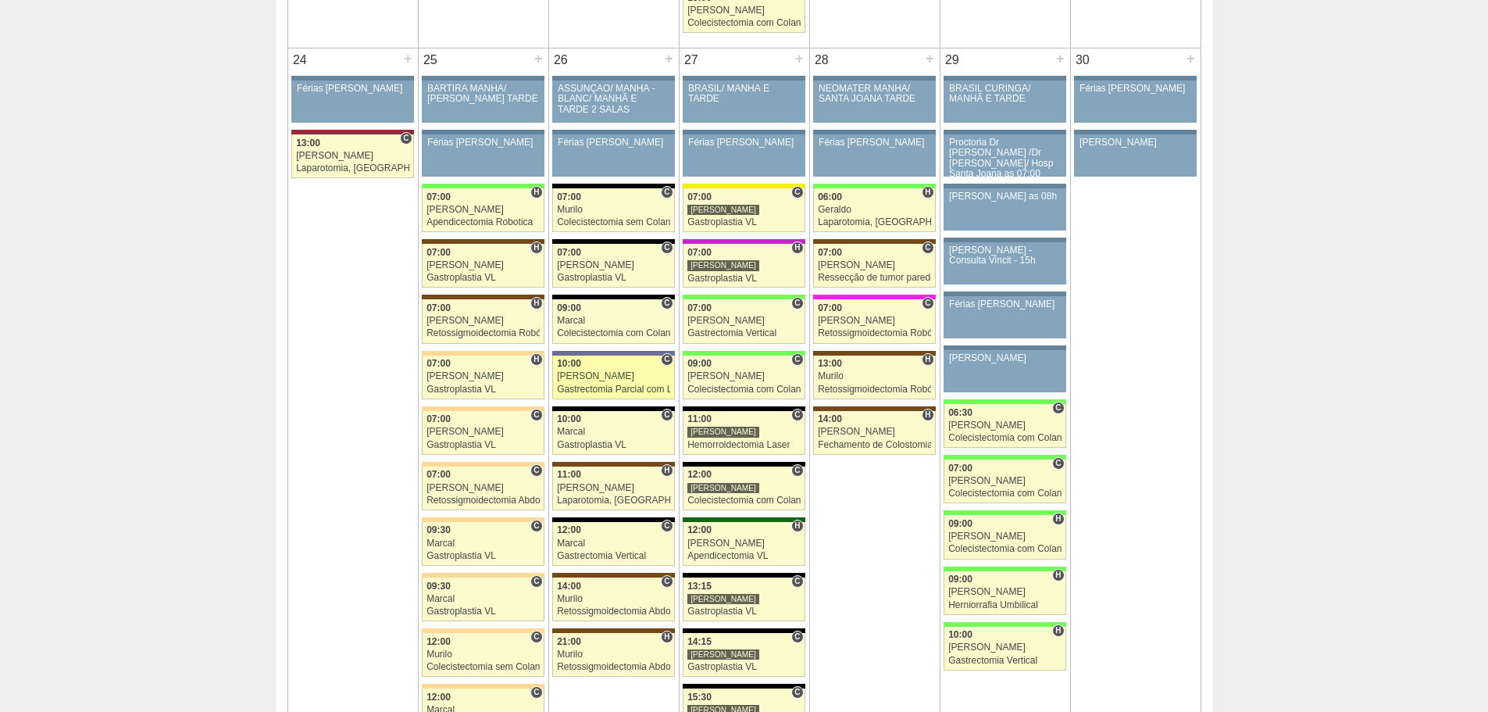 The image size is (1488, 712). Describe the element at coordinates (483, 222) in the screenshot. I see `div: Apendicectomia Robotica` at that location.